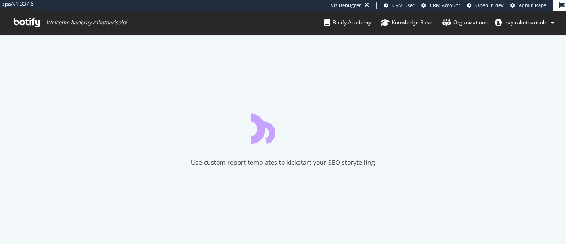  What do you see at coordinates (399, 5) in the screenshot?
I see `a: CRM User` at bounding box center [399, 5].